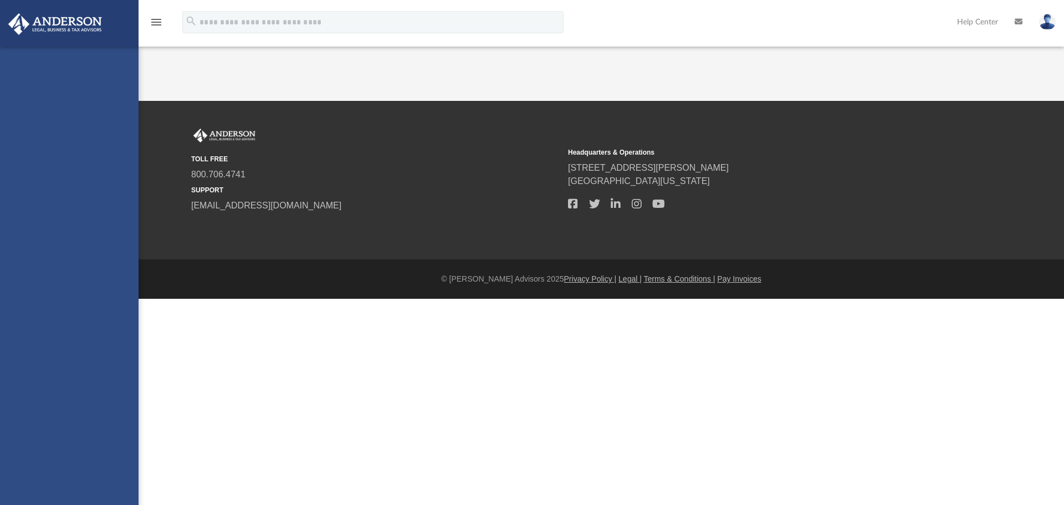 The image size is (1064, 505). Describe the element at coordinates (679, 279) in the screenshot. I see `a: Terms & Conditions |` at that location.